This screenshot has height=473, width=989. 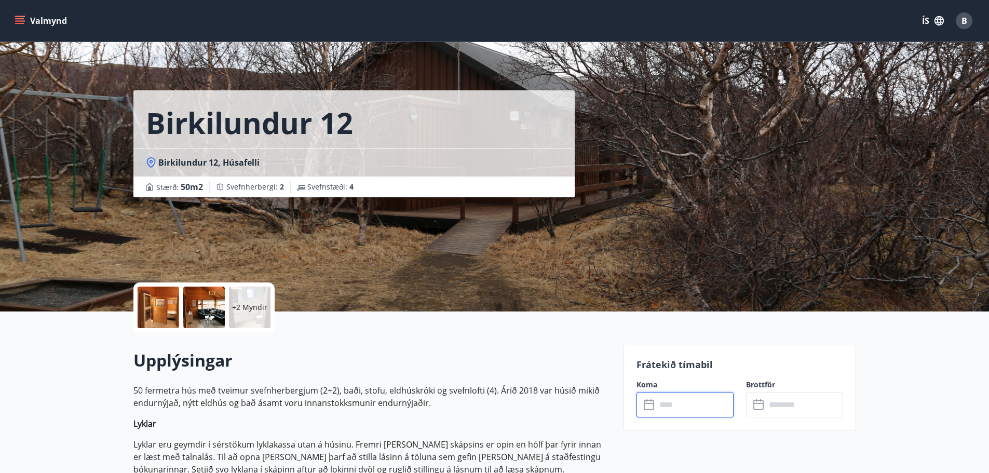 What do you see at coordinates (794, 385) in the screenshot?
I see `label: Brottför` at bounding box center [794, 385].